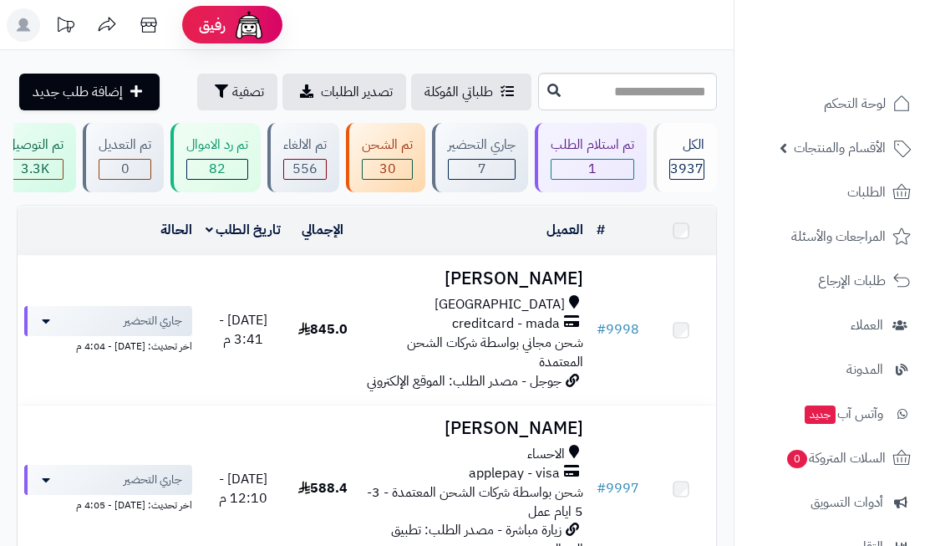  What do you see at coordinates (387, 145) in the screenshot?
I see `div: تم الشحن` at bounding box center [387, 145].